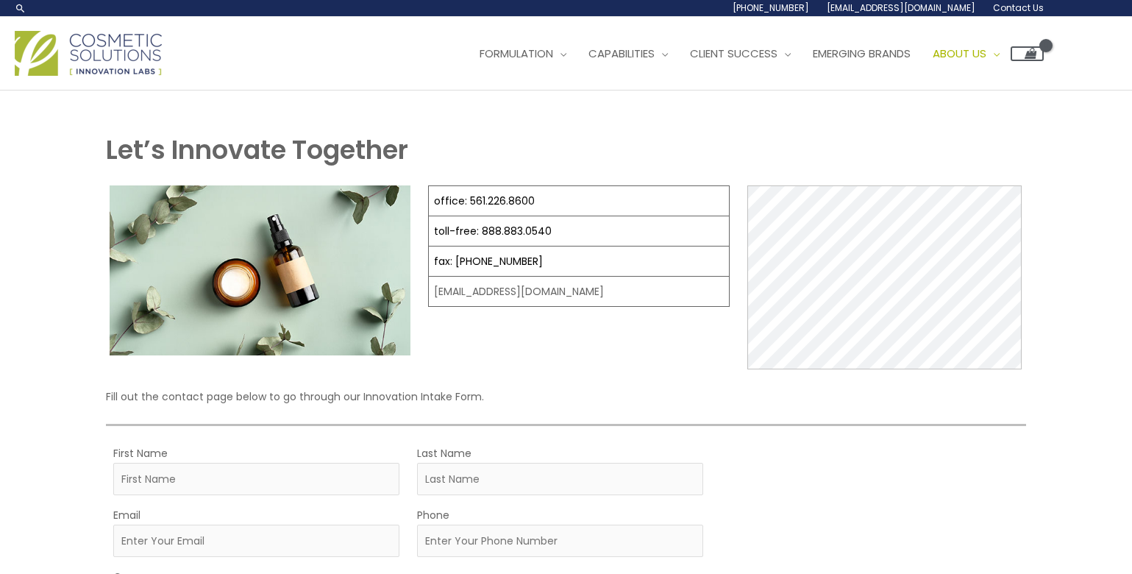  I want to click on a: Search icon link, so click(21, 8).